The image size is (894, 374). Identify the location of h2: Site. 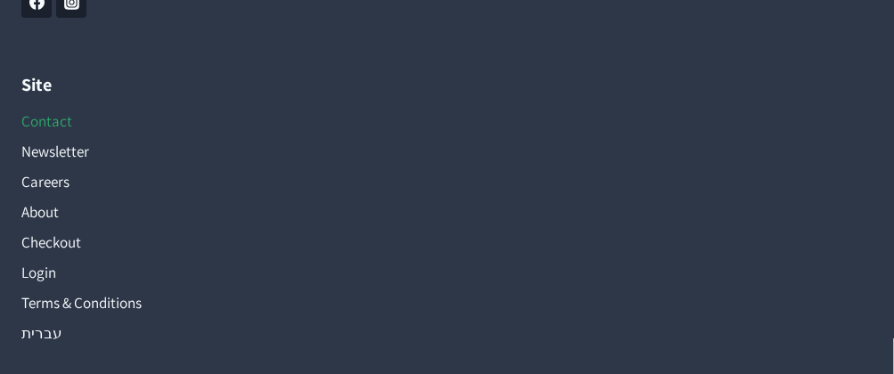
(447, 85).